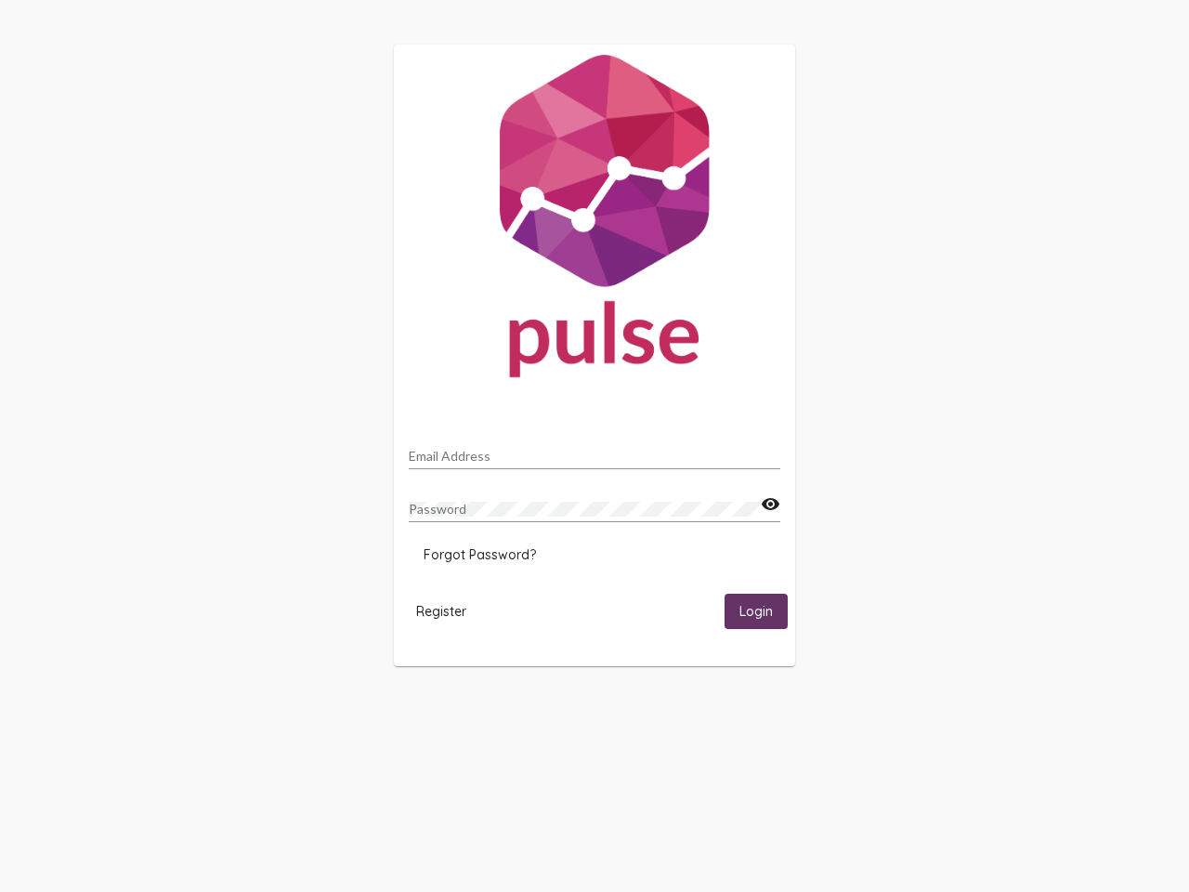  I want to click on button: Login, so click(756, 610).